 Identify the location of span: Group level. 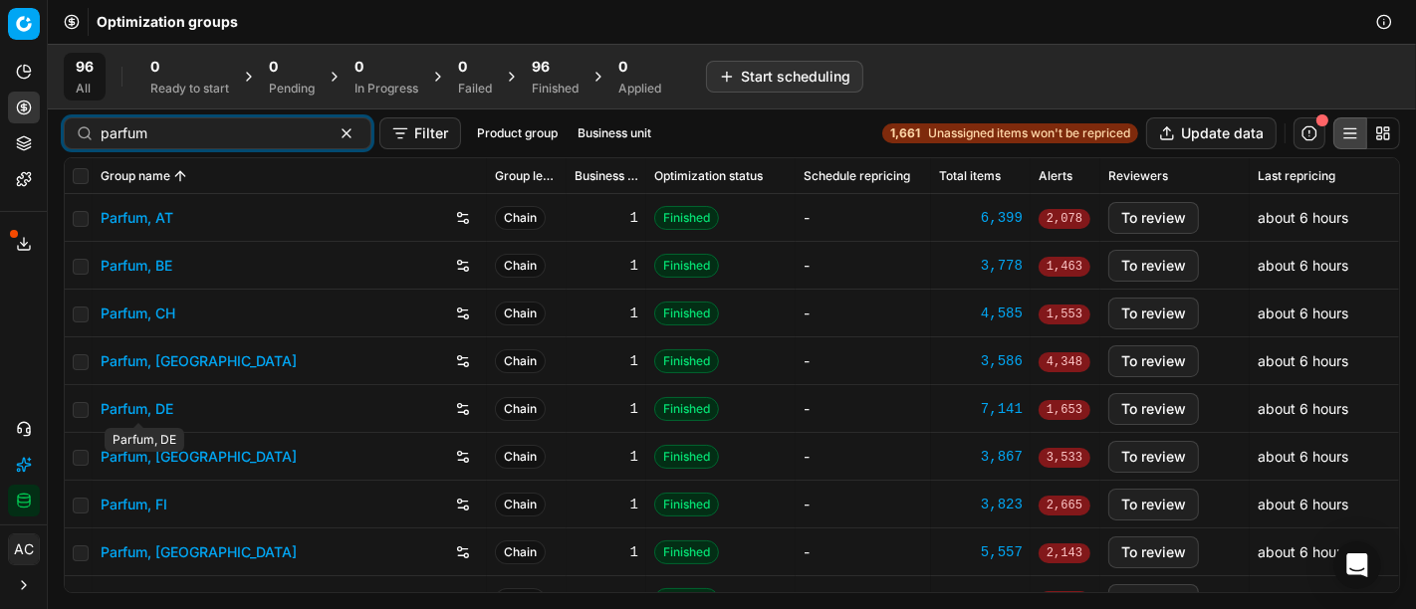
(527, 176).